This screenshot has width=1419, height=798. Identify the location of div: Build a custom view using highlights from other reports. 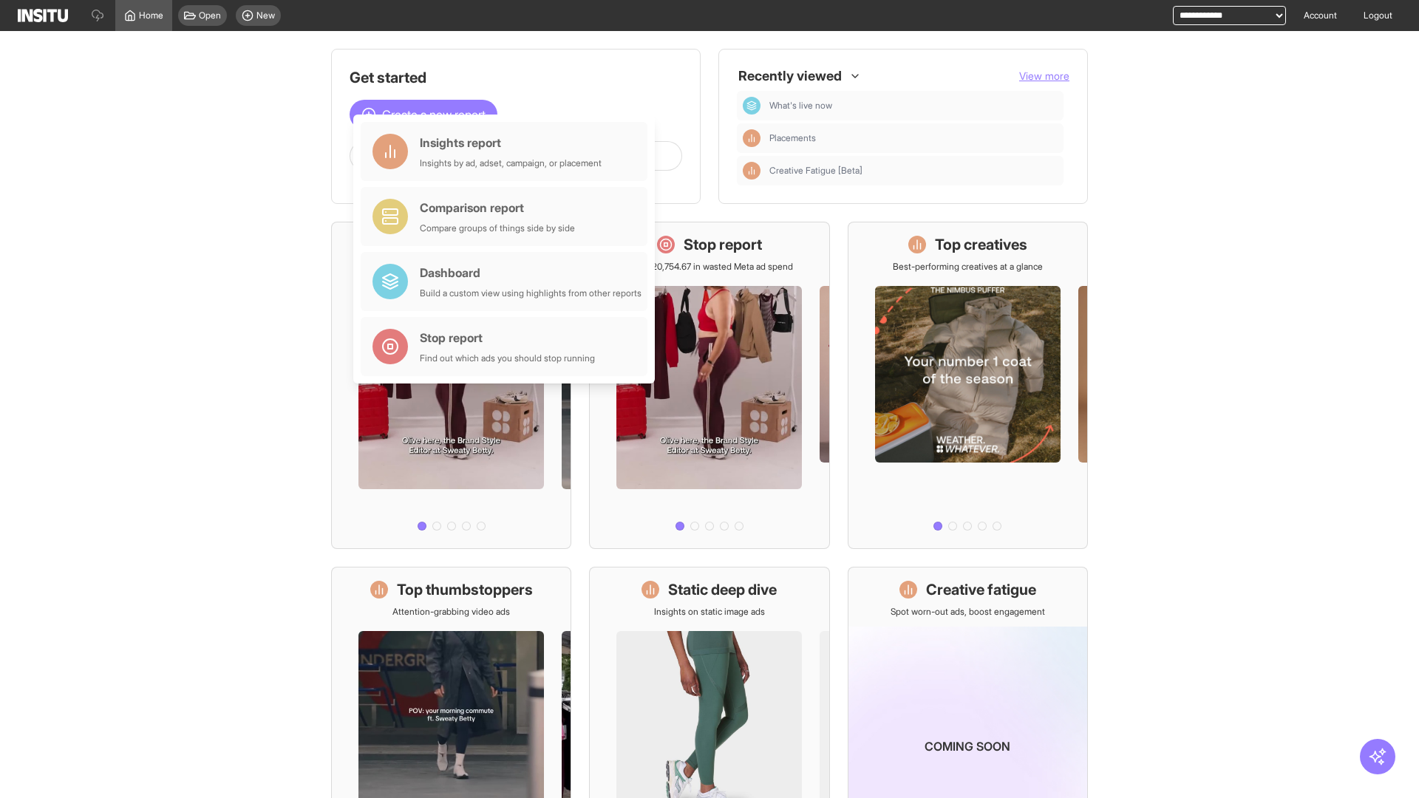
(531, 293).